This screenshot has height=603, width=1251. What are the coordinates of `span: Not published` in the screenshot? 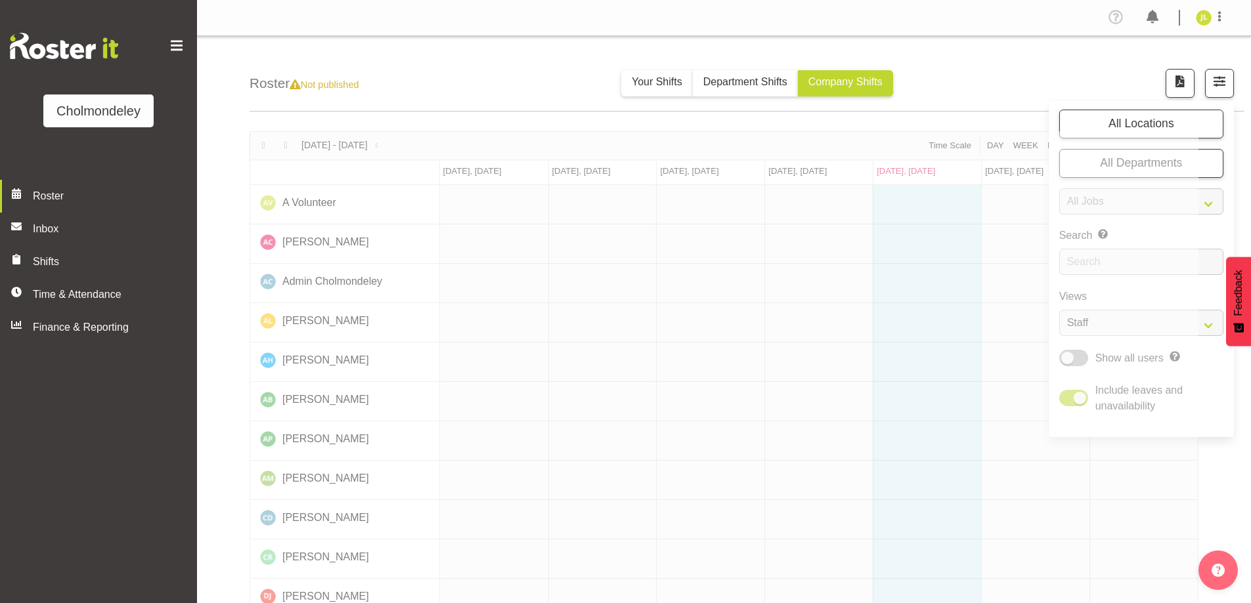 It's located at (324, 85).